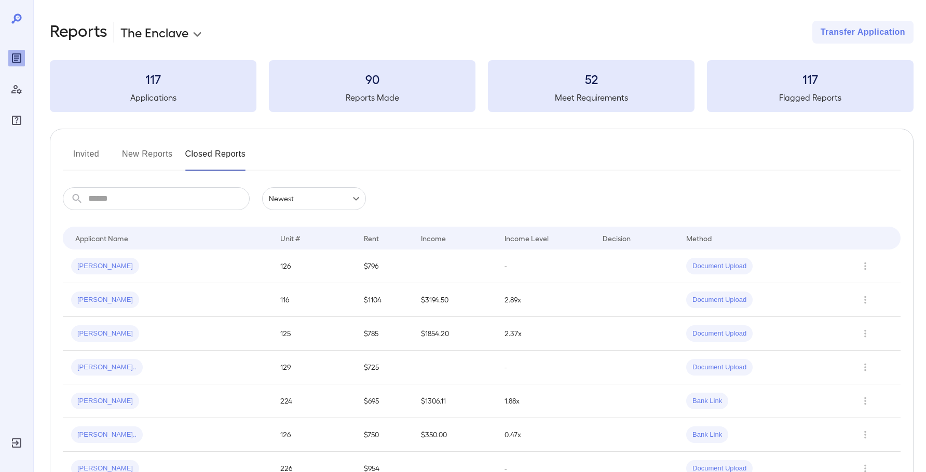 This screenshot has height=472, width=926. What do you see at coordinates (454, 401) in the screenshot?
I see `td: $1306.11` at bounding box center [454, 401].